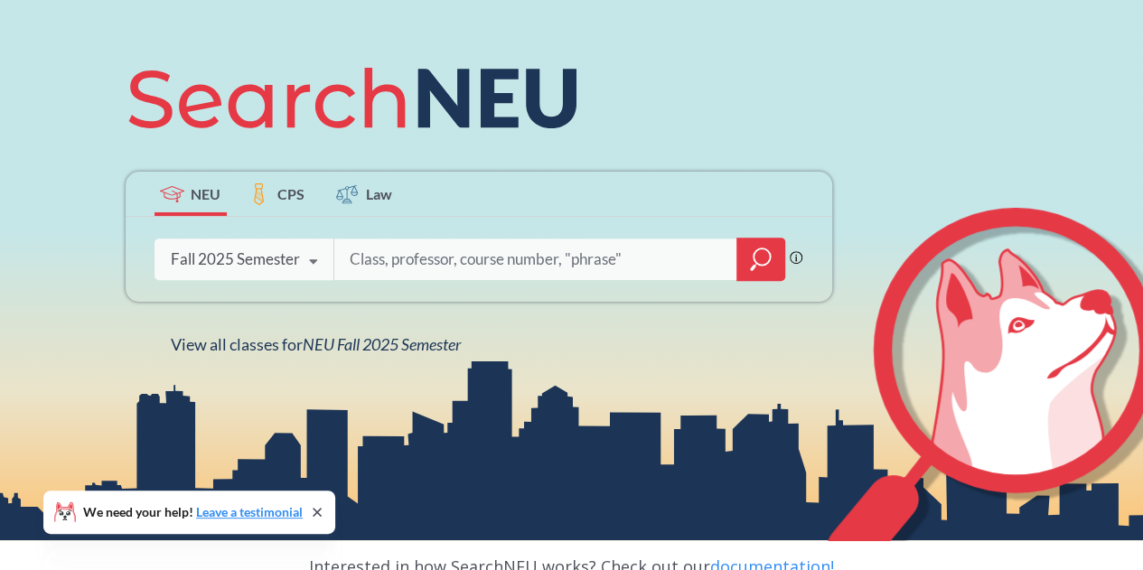 This screenshot has width=1143, height=570. I want to click on span: CPS, so click(291, 193).